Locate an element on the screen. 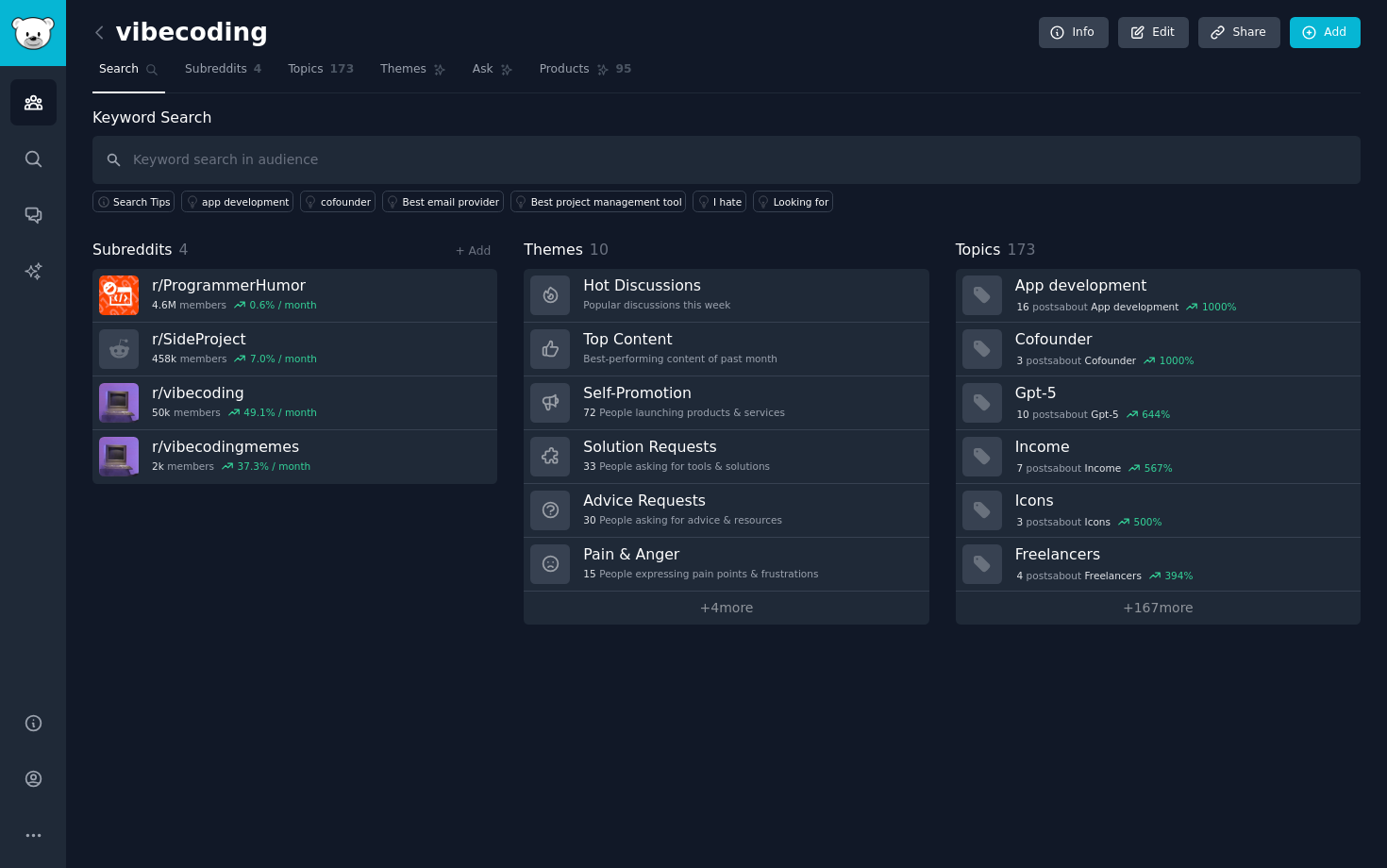  span: Income is located at coordinates (1103, 468).